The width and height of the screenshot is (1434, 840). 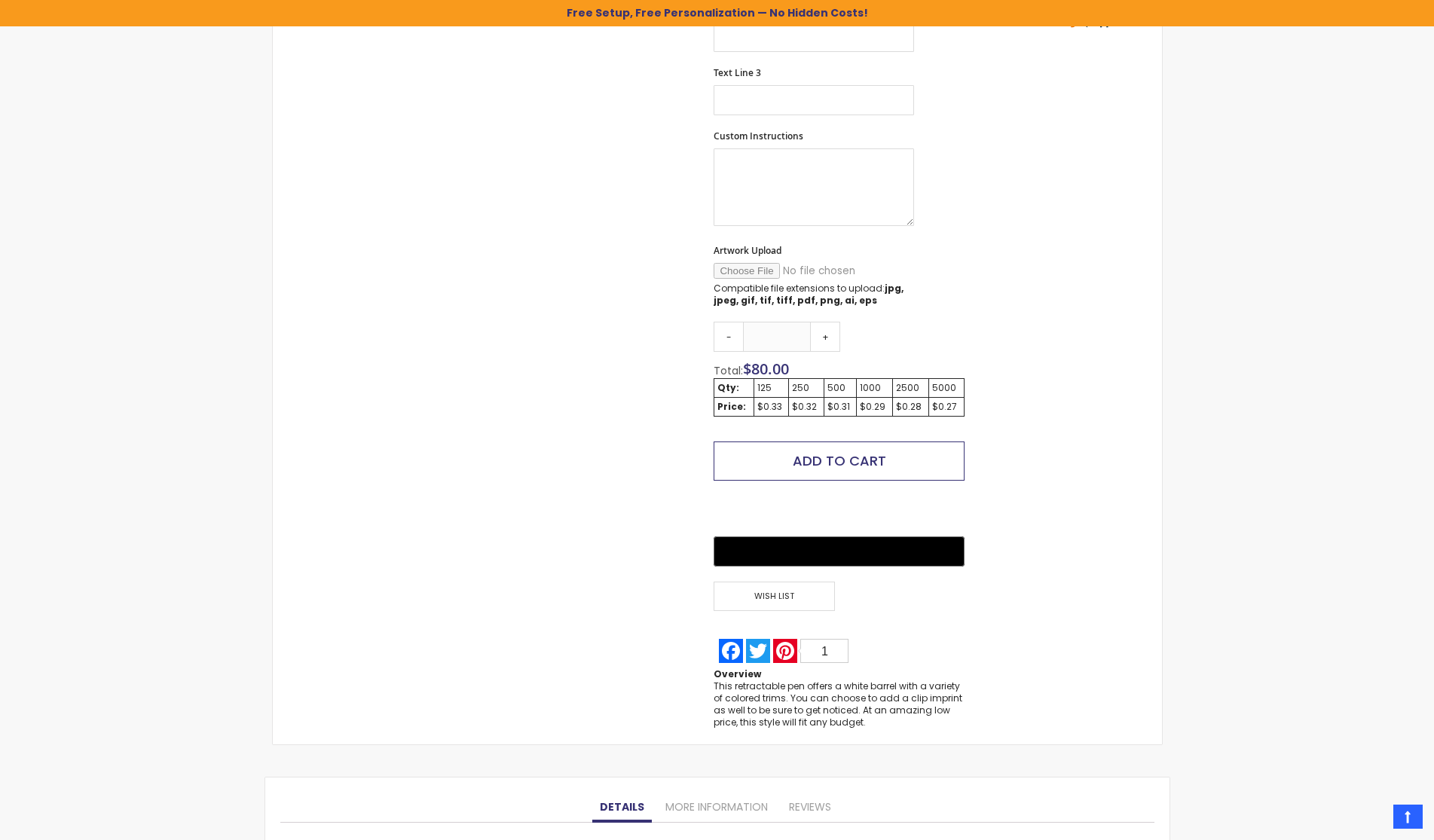 What do you see at coordinates (810, 808) in the screenshot?
I see `a: Reviews` at bounding box center [810, 808].